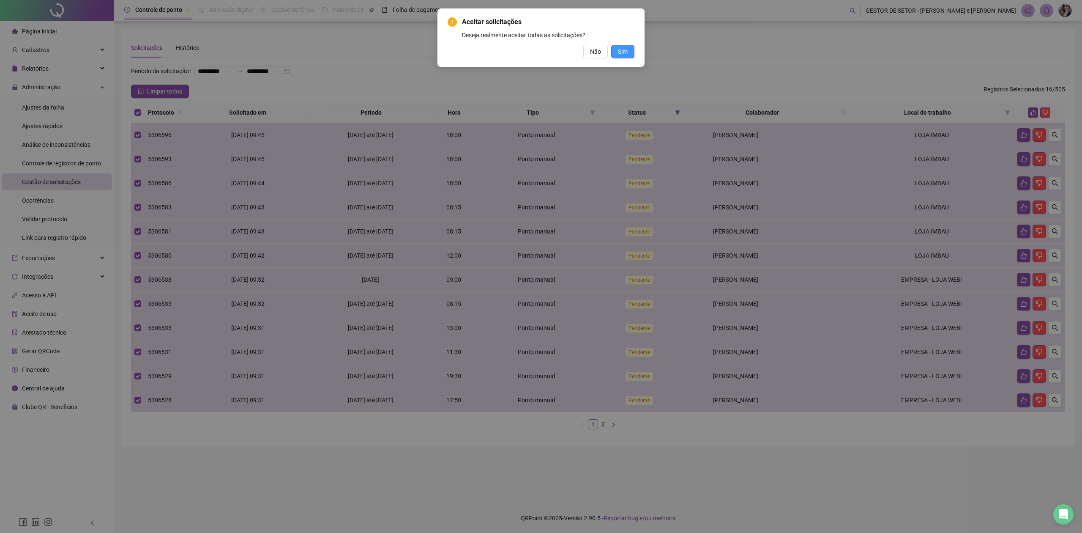 The height and width of the screenshot is (533, 1082). What do you see at coordinates (623, 52) in the screenshot?
I see `button: Sim` at bounding box center [623, 52].